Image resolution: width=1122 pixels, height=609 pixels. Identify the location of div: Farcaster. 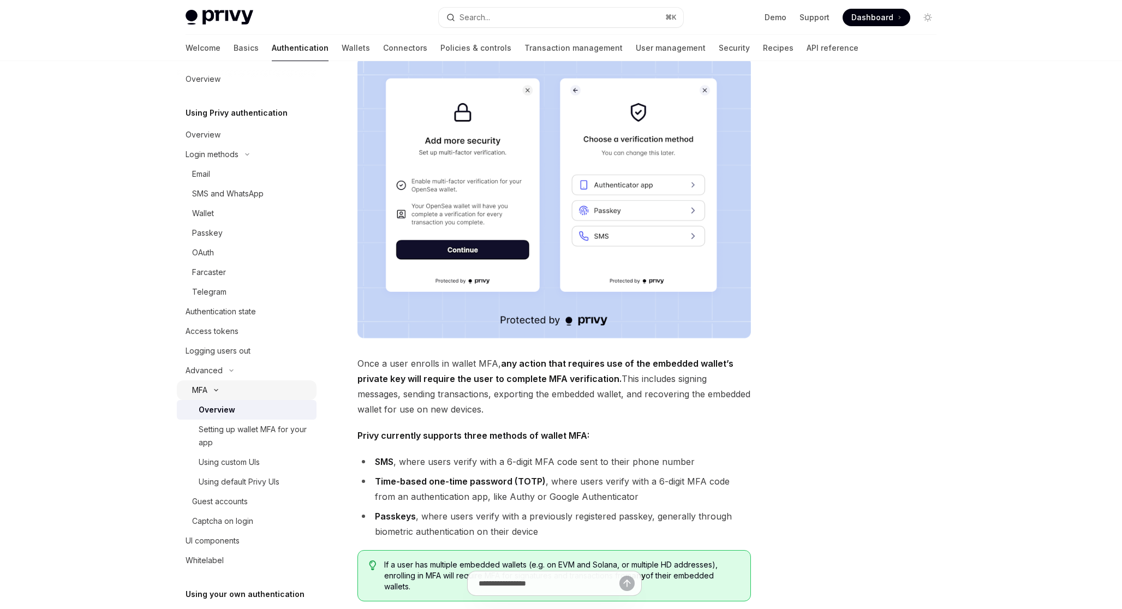
(209, 272).